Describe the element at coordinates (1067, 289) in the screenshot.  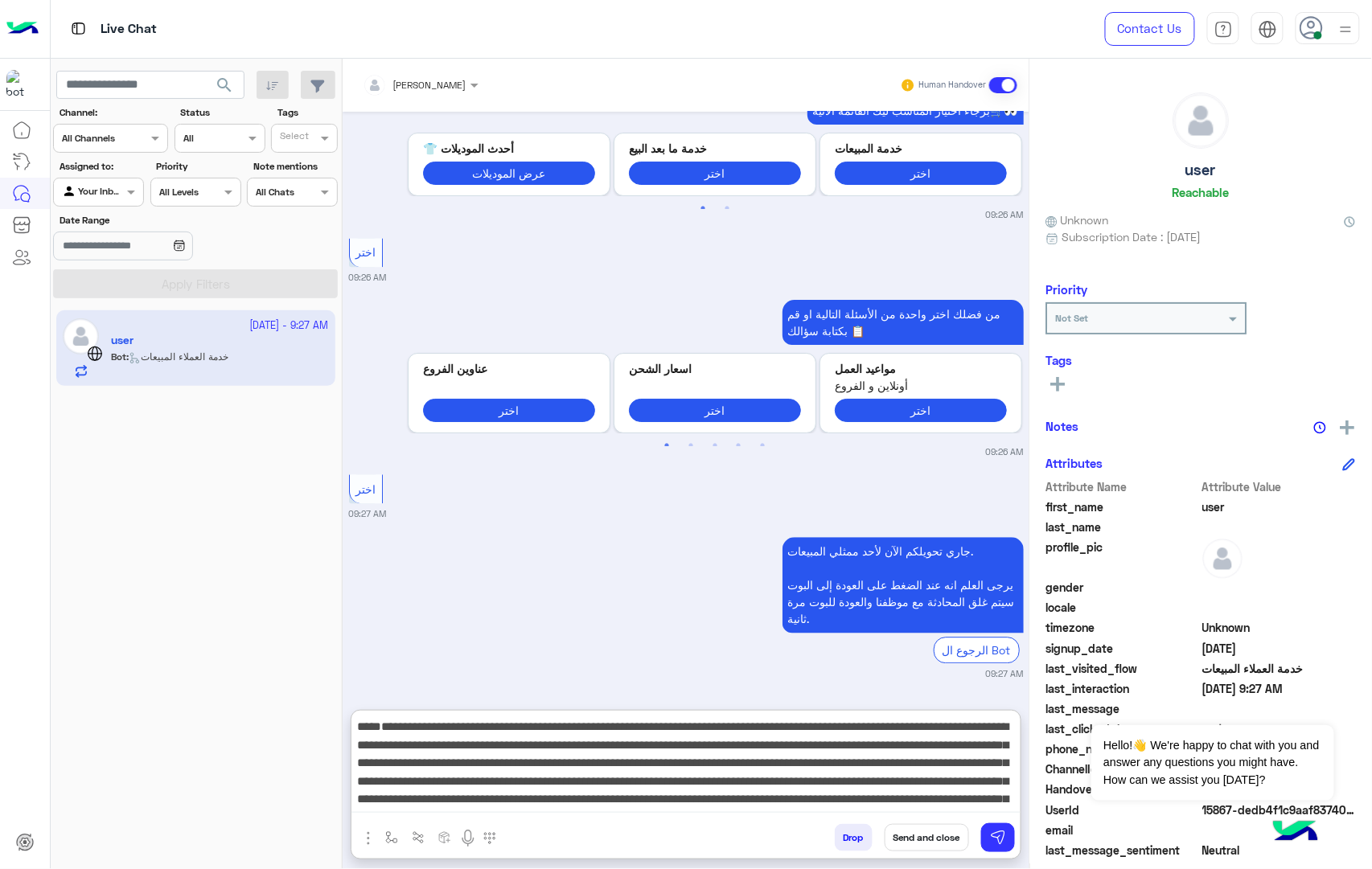
I see `h6: Priority` at that location.